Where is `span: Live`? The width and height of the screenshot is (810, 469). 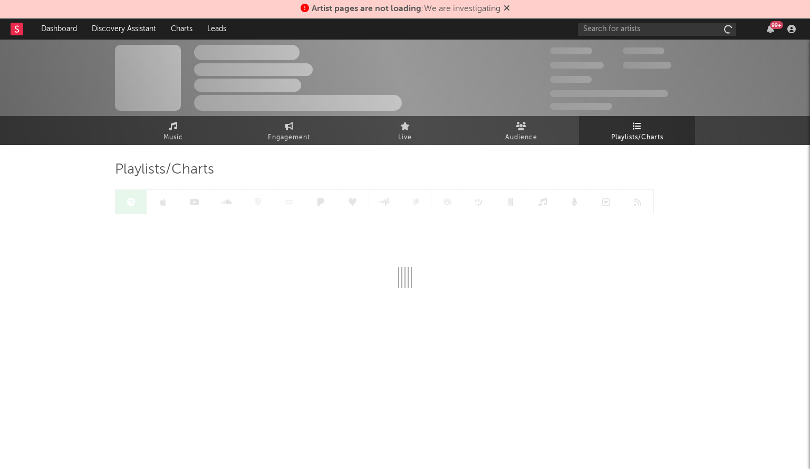
span: Live is located at coordinates (405, 138).